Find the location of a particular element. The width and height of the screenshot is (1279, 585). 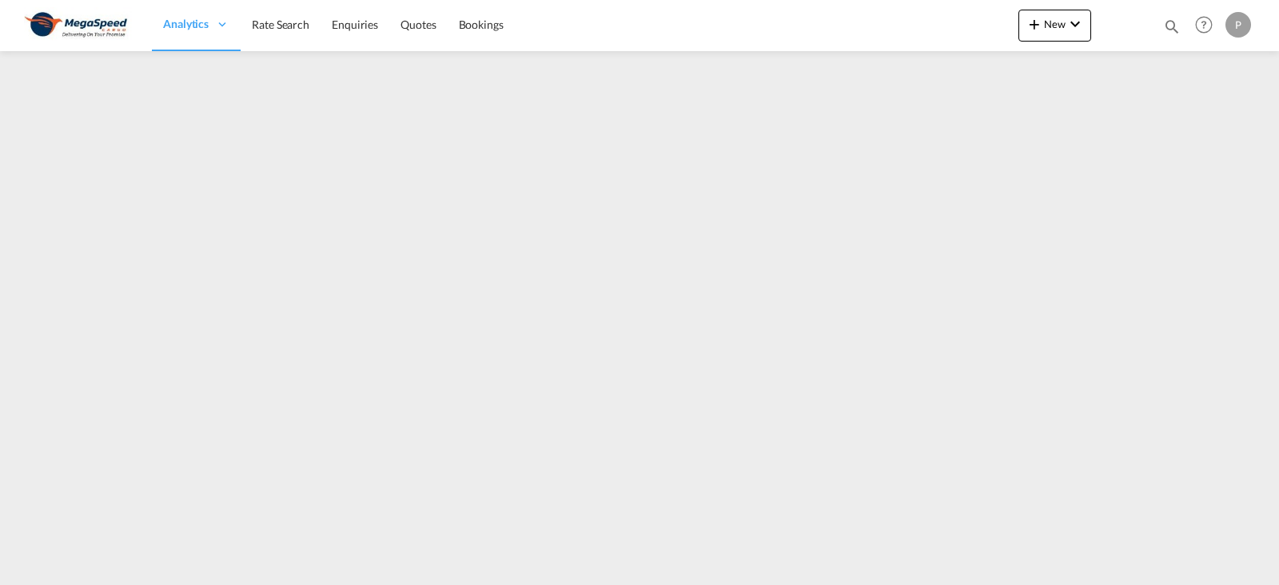

md-icon: icon-magnify is located at coordinates (1172, 26).